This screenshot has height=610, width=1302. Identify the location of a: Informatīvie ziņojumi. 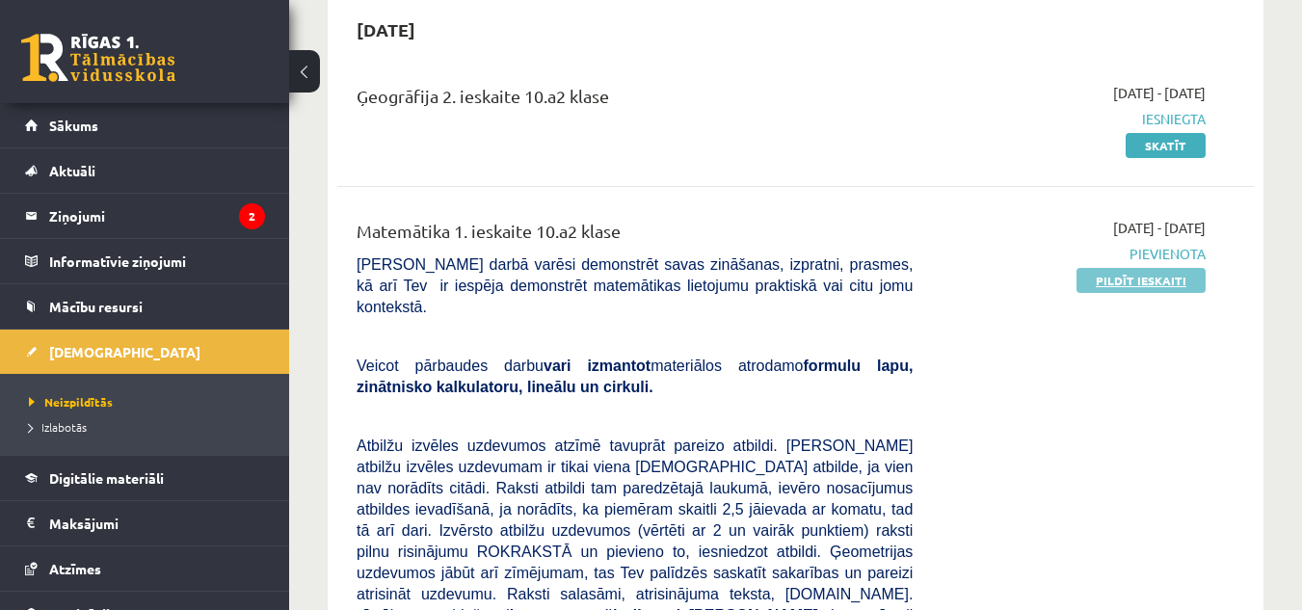
(145, 261).